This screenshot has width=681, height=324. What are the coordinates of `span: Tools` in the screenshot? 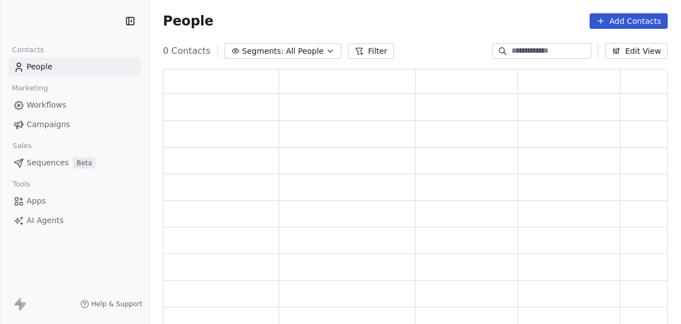 It's located at (21, 184).